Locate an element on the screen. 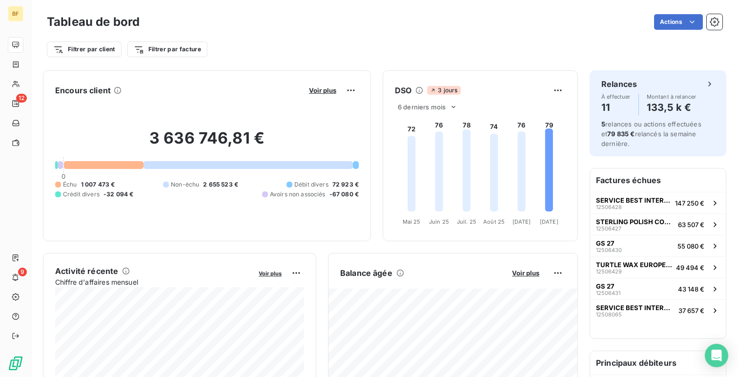 The width and height of the screenshot is (738, 377). span: Chiffre d'affaires mensuel is located at coordinates (153, 281).